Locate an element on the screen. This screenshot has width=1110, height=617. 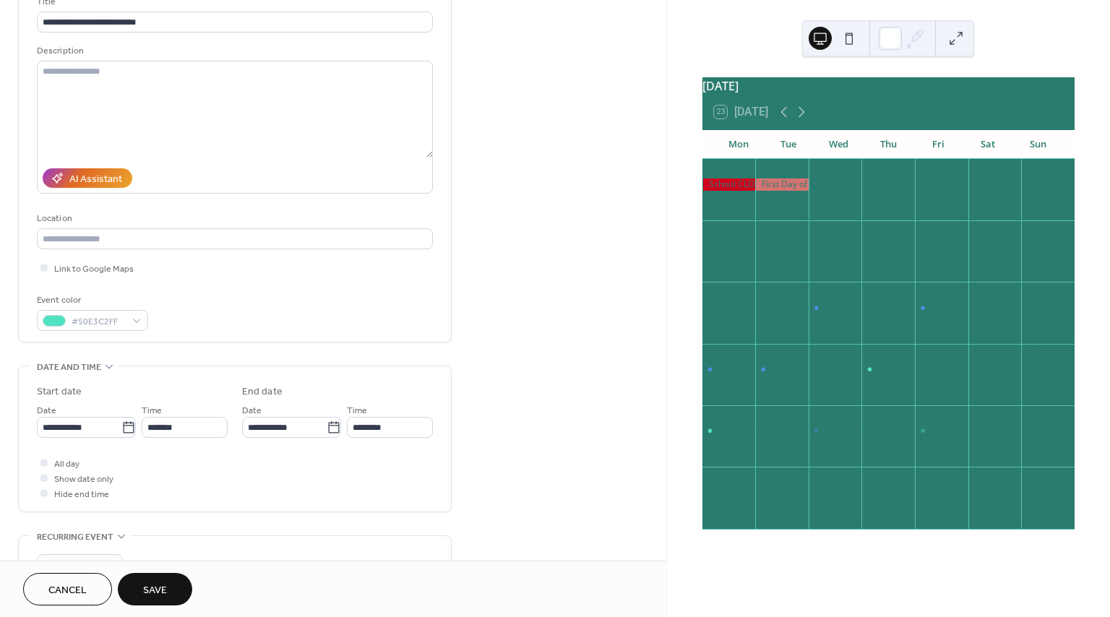
span: All day is located at coordinates (66, 464).